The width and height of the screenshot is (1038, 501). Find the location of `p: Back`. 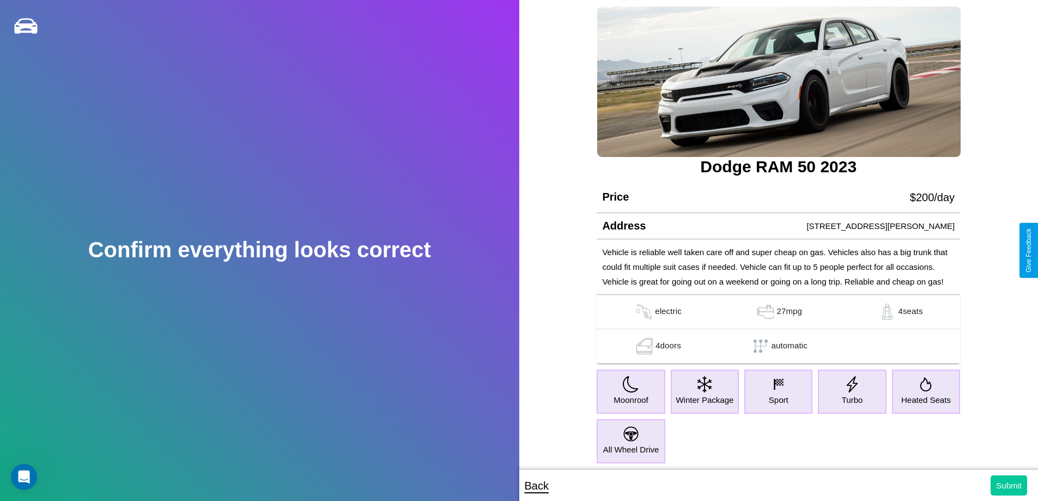

p: Back is located at coordinates (537, 486).